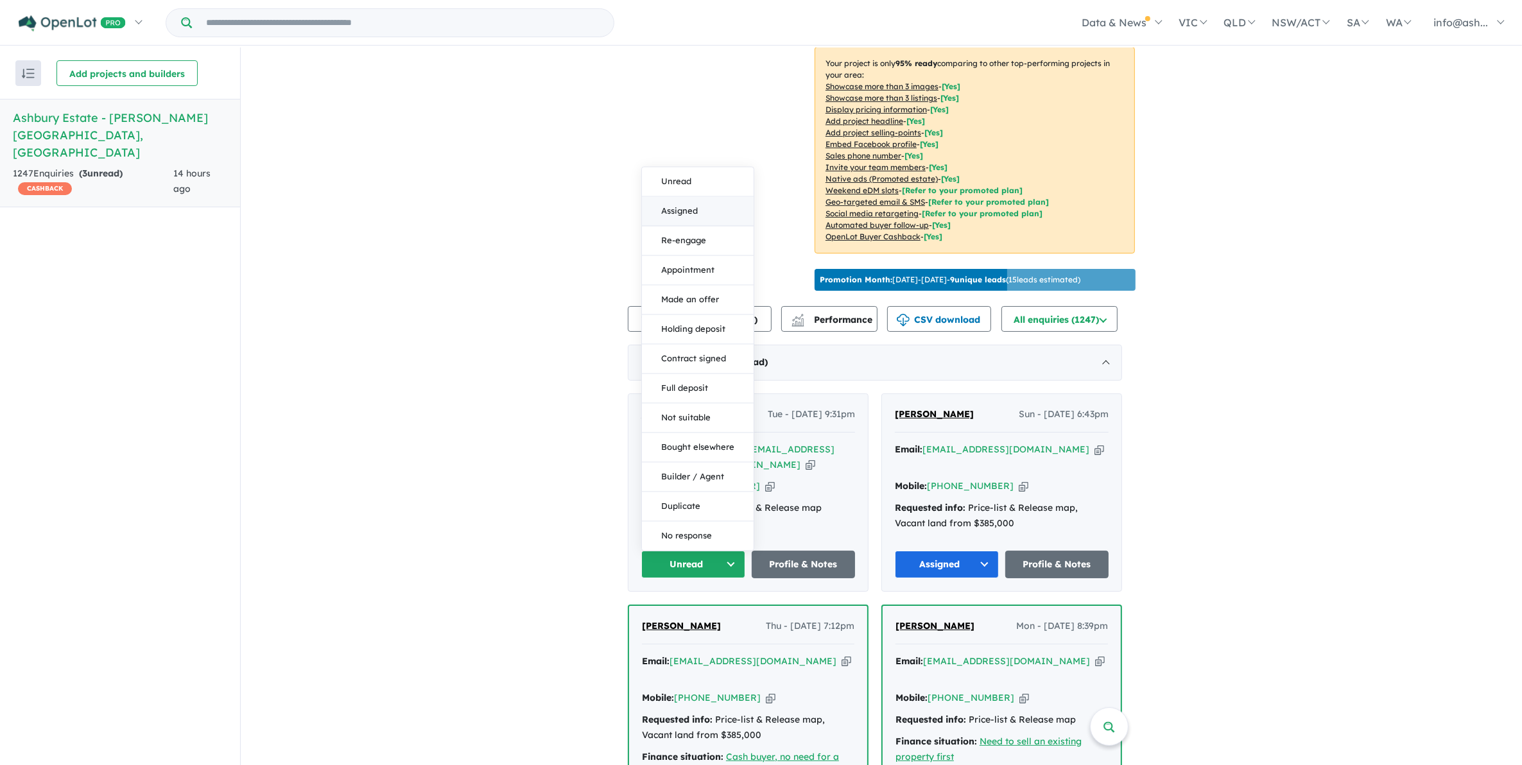 The height and width of the screenshot is (765, 1522). Describe the element at coordinates (698, 270) in the screenshot. I see `button: Appointment` at that location.